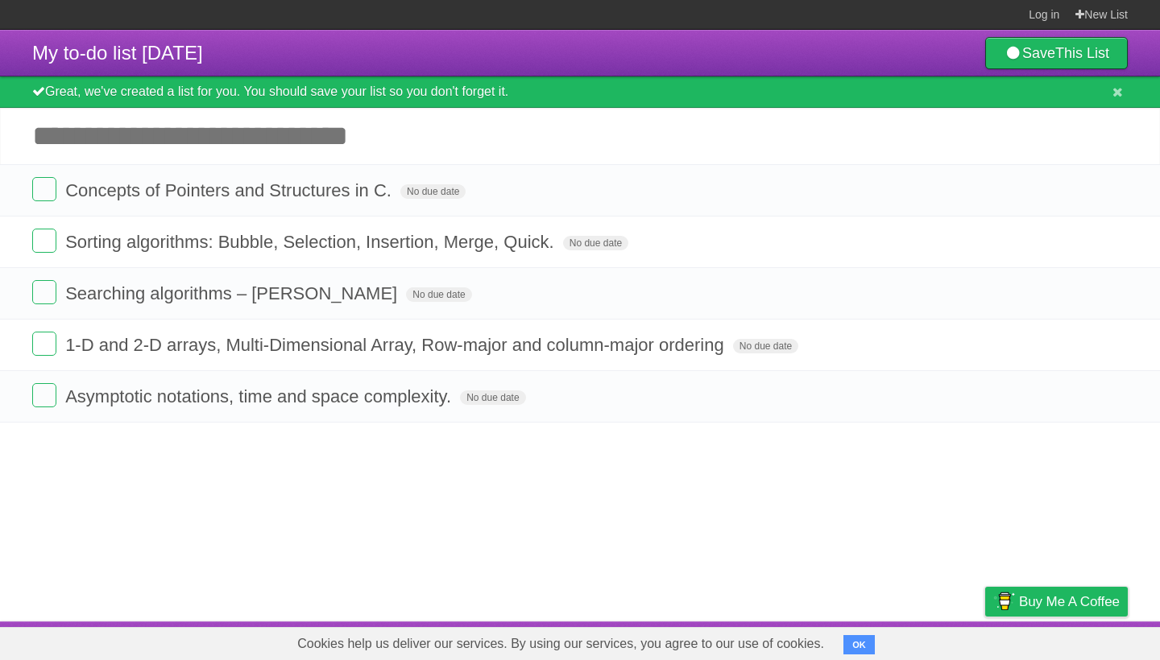  I want to click on a: Suggest a feature, so click(1077, 641).